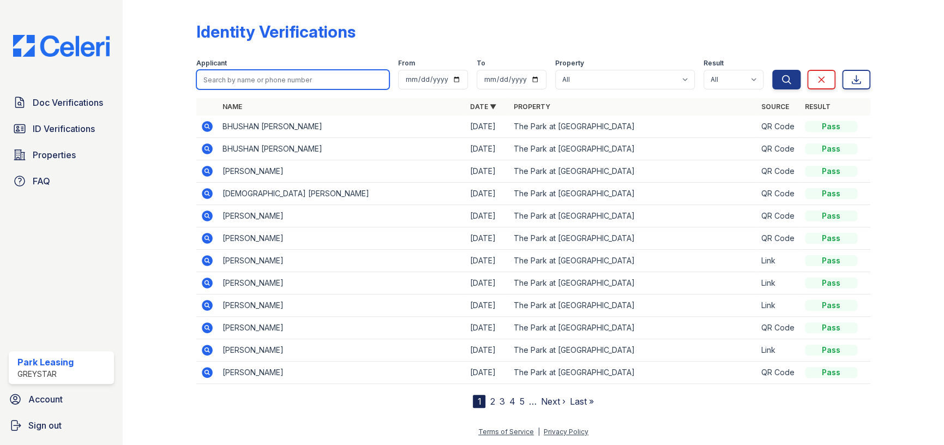 Image resolution: width=944 pixels, height=445 pixels. Describe the element at coordinates (68, 103) in the screenshot. I see `span: Doc Verifications` at that location.